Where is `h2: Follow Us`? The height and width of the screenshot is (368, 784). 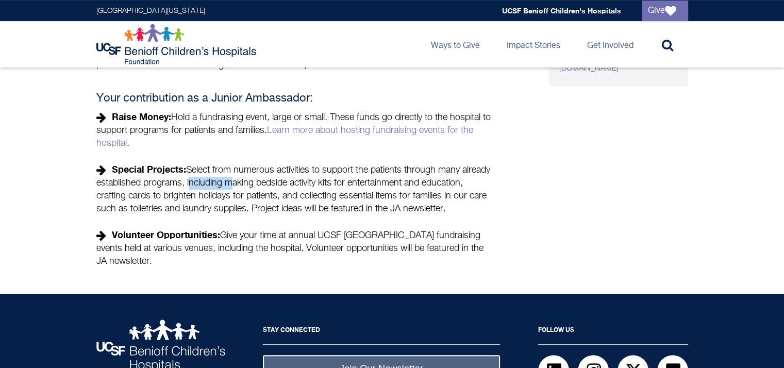 h2: Follow Us is located at coordinates (613, 332).